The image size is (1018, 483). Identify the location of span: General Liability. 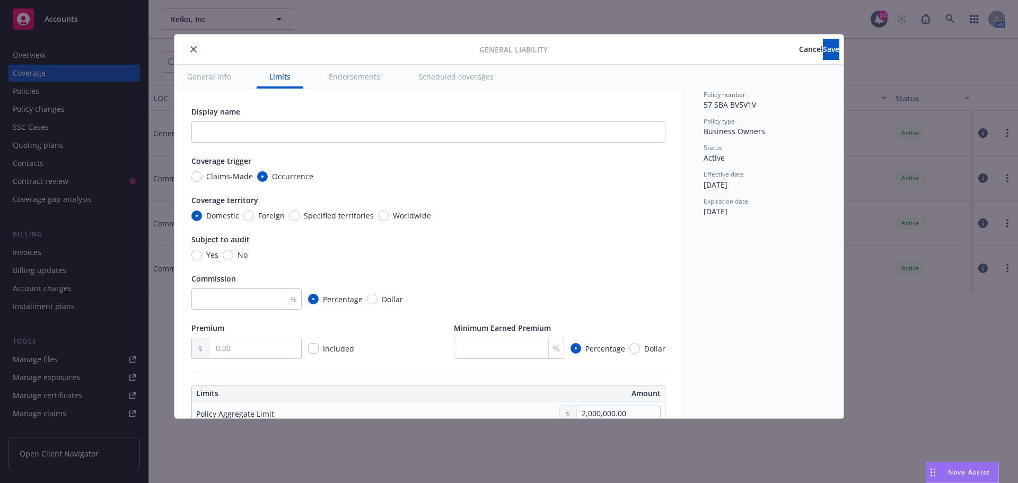
(513, 49).